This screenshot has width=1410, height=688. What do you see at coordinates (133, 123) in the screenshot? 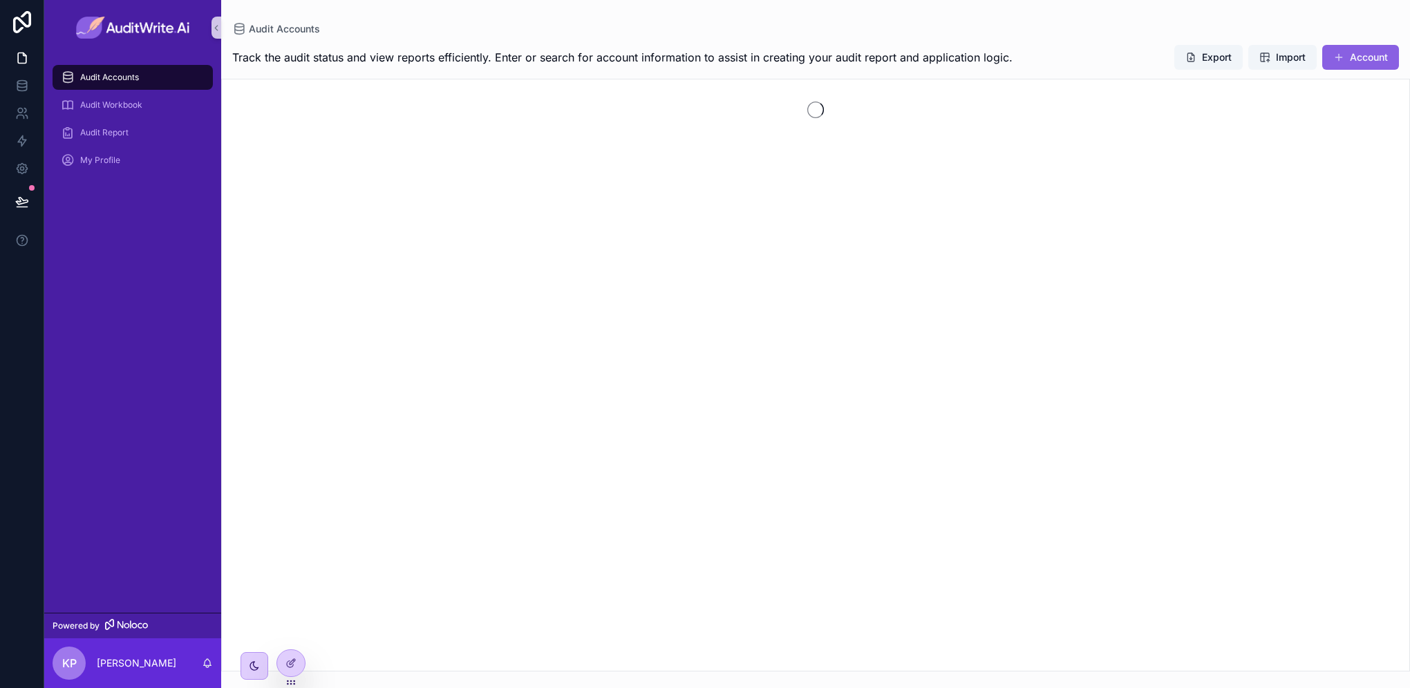
I see `div: scrollable content` at bounding box center [133, 123].